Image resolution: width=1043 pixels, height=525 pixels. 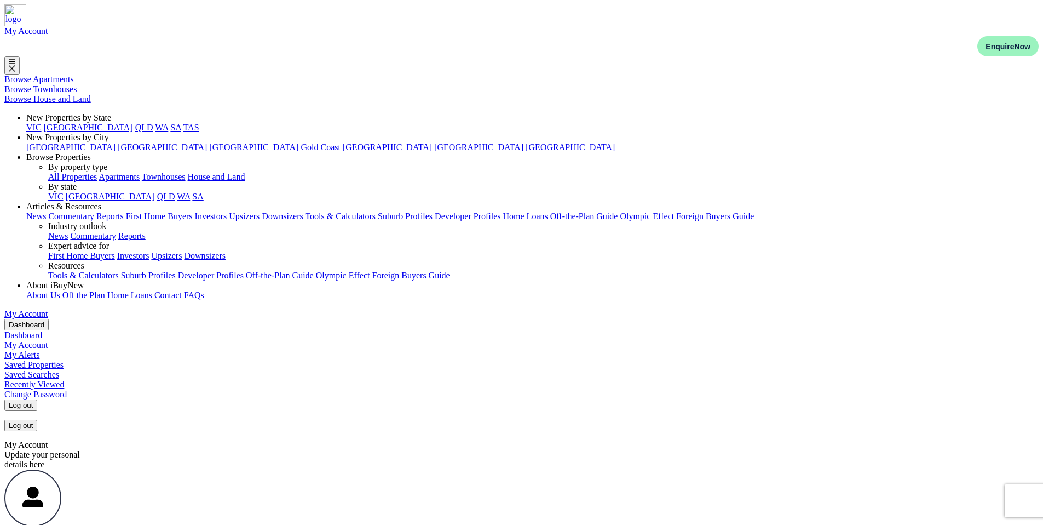 I want to click on a: By property type, so click(x=78, y=166).